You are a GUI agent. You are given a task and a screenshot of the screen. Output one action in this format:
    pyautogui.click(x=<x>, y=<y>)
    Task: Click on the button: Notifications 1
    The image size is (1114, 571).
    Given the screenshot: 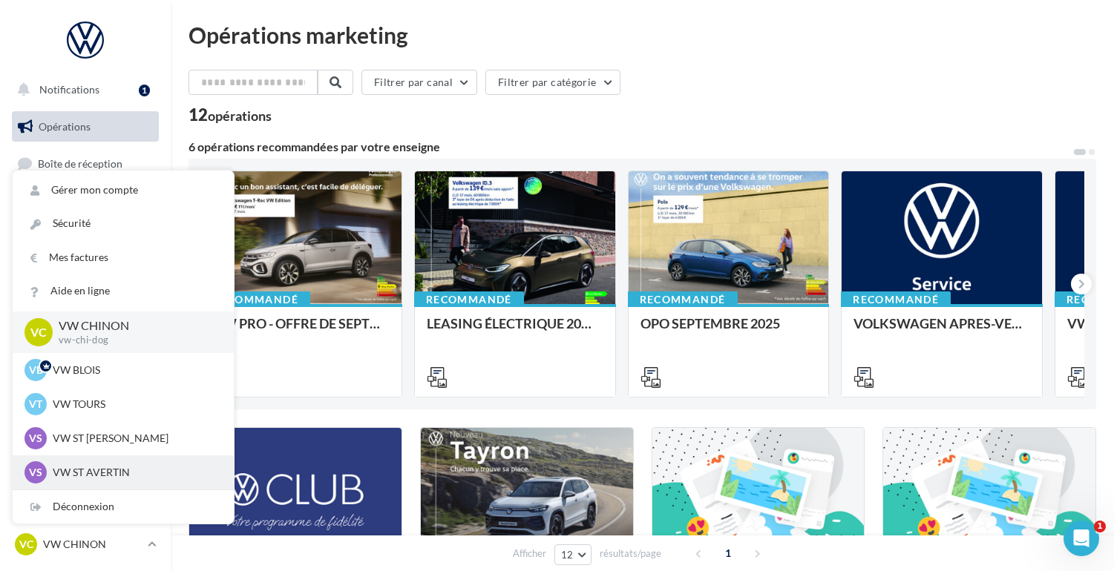 What is the action you would take?
    pyautogui.click(x=82, y=90)
    